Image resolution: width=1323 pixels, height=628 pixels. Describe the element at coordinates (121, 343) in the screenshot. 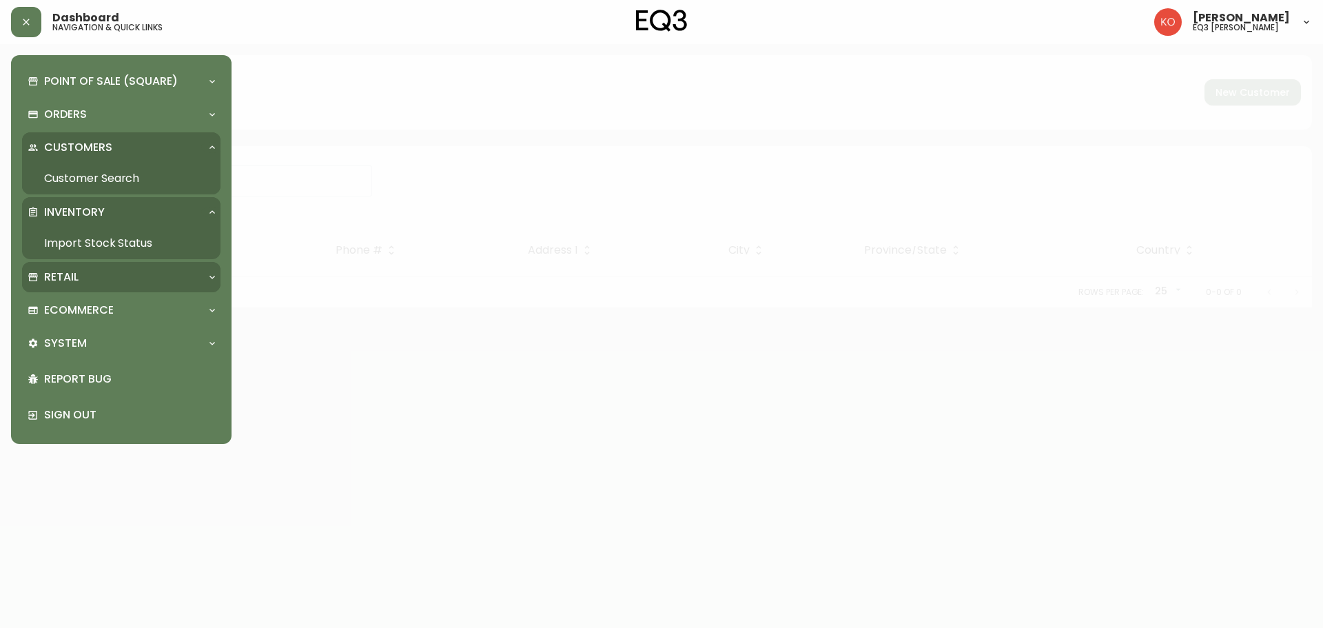

I see `div: System` at that location.